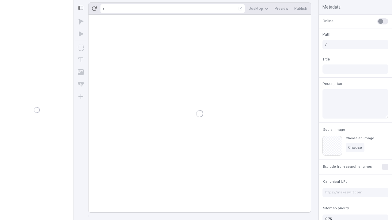 The image size is (392, 220). What do you see at coordinates (256, 9) in the screenshot?
I see `span: Desktop` at bounding box center [256, 9].